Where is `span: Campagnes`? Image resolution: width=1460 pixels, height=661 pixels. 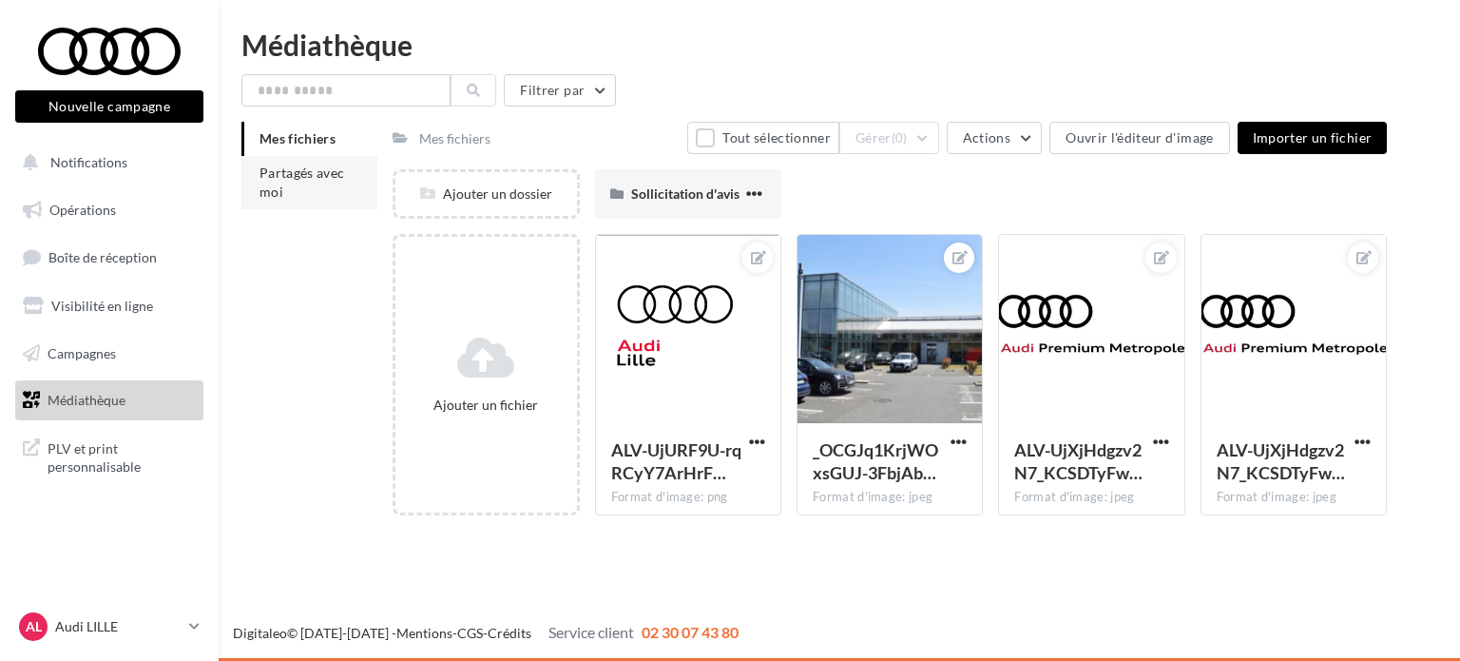 span: Campagnes is located at coordinates (82, 352).